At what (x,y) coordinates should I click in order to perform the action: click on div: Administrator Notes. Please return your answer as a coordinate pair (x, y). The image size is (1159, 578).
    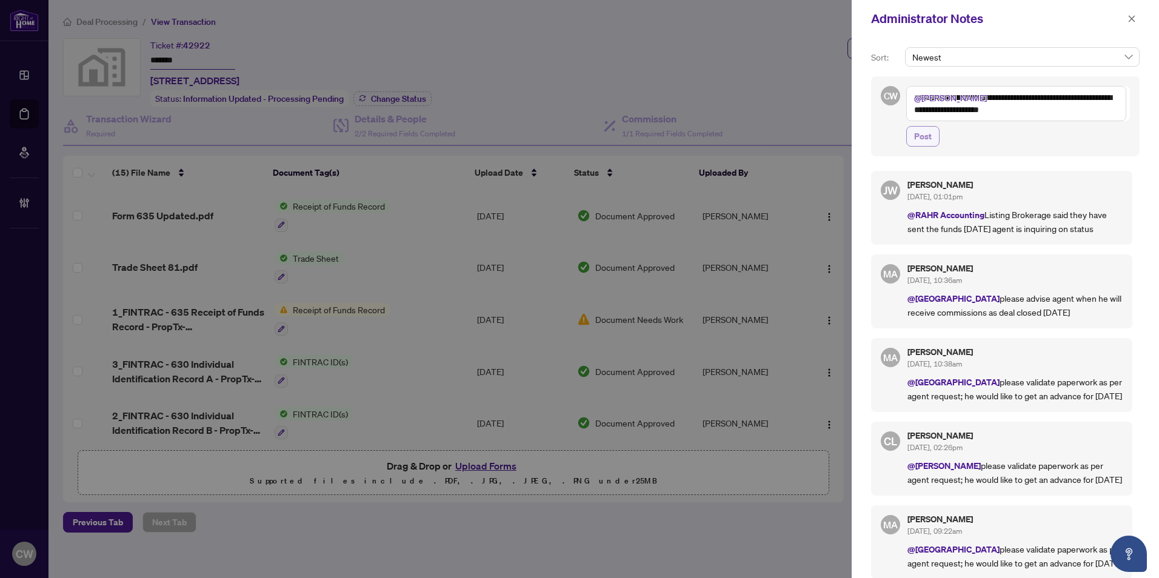
    Looking at the image, I should click on (997, 19).